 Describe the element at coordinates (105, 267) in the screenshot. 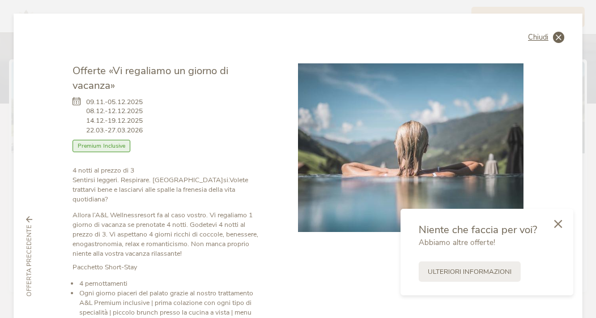

I see `strong: Pacchetto Short-Stay` at that location.